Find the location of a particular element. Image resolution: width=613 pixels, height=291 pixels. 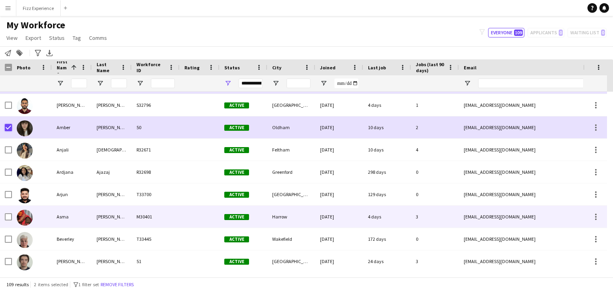

a: Status is located at coordinates (57, 38).